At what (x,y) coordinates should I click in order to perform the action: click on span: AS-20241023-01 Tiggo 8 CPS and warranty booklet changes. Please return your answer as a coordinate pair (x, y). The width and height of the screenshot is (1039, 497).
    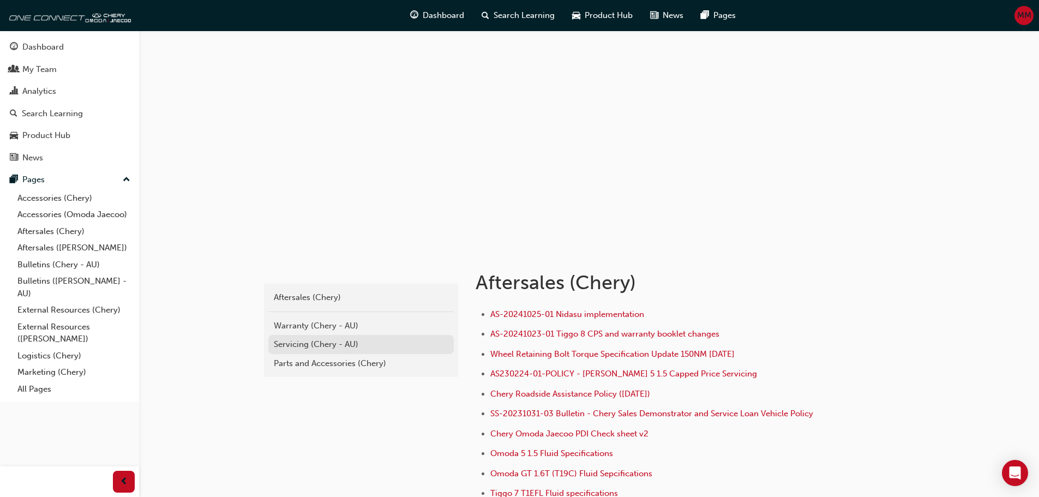
    Looking at the image, I should click on (605, 334).